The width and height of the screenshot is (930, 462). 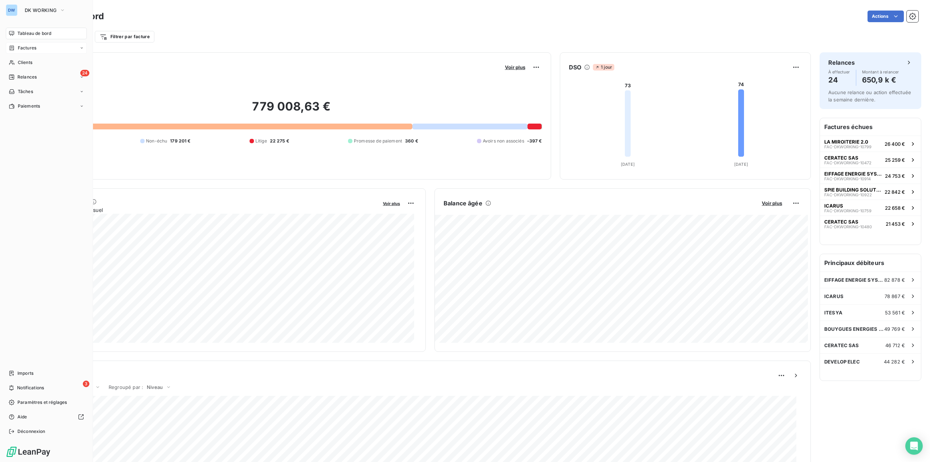 What do you see at coordinates (534, 141) in the screenshot?
I see `span: -397 €` at bounding box center [534, 141].